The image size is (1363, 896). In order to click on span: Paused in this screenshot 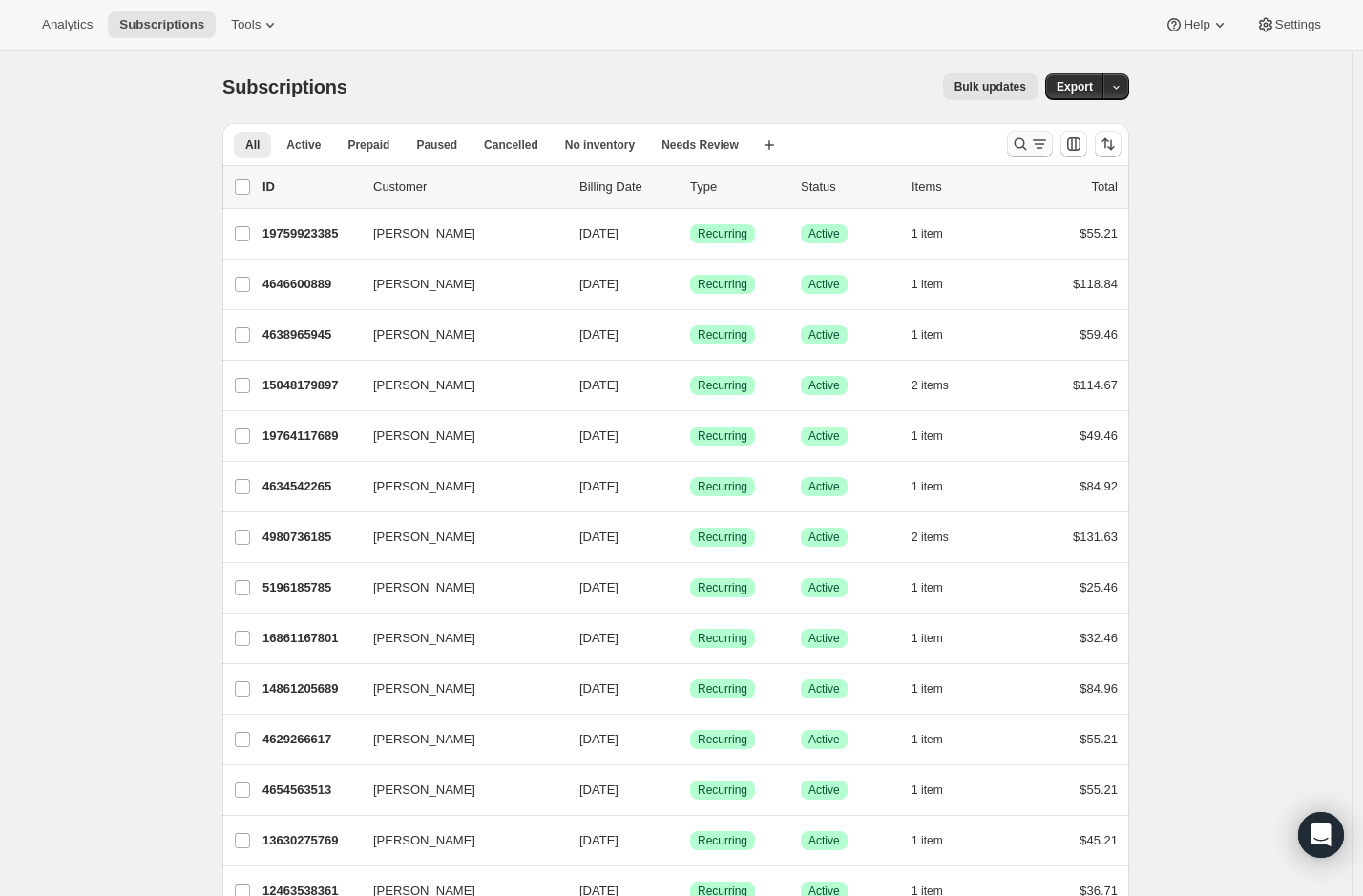, I will do `click(436, 145)`.